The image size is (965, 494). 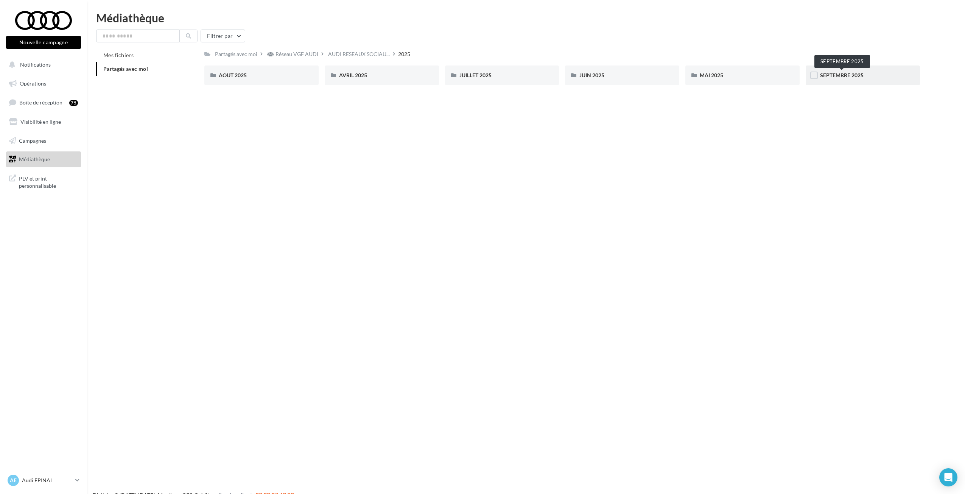 What do you see at coordinates (48, 181) in the screenshot?
I see `span: PLV et print personnalisable` at bounding box center [48, 181].